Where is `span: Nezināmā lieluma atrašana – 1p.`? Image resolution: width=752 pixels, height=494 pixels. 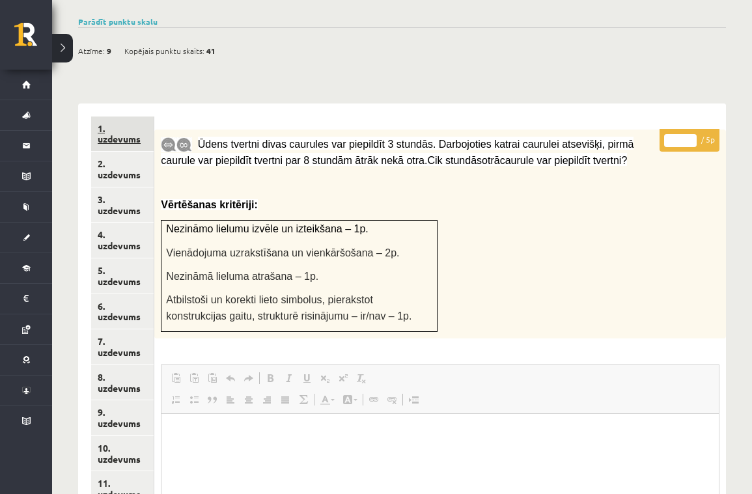 span: Nezināmā lieluma atrašana – 1p. is located at coordinates (242, 276).